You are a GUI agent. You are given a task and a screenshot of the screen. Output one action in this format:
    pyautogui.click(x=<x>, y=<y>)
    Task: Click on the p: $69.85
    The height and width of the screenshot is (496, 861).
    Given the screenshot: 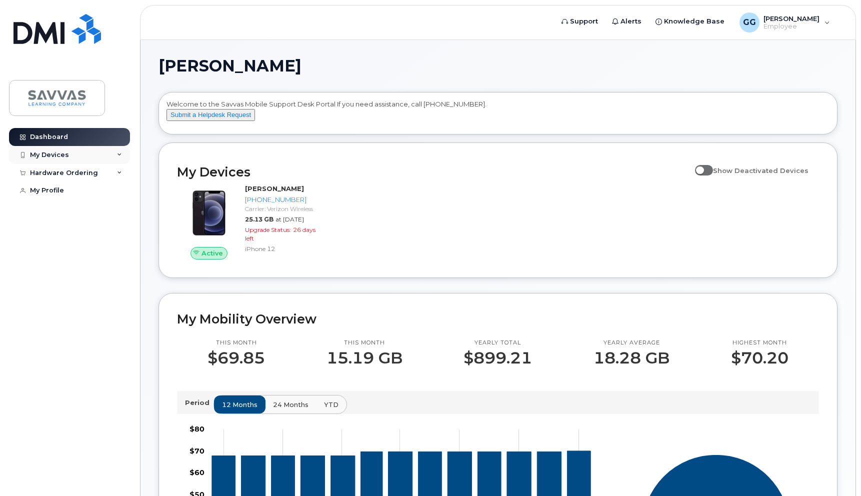 What is the action you would take?
    pyautogui.click(x=236, y=358)
    